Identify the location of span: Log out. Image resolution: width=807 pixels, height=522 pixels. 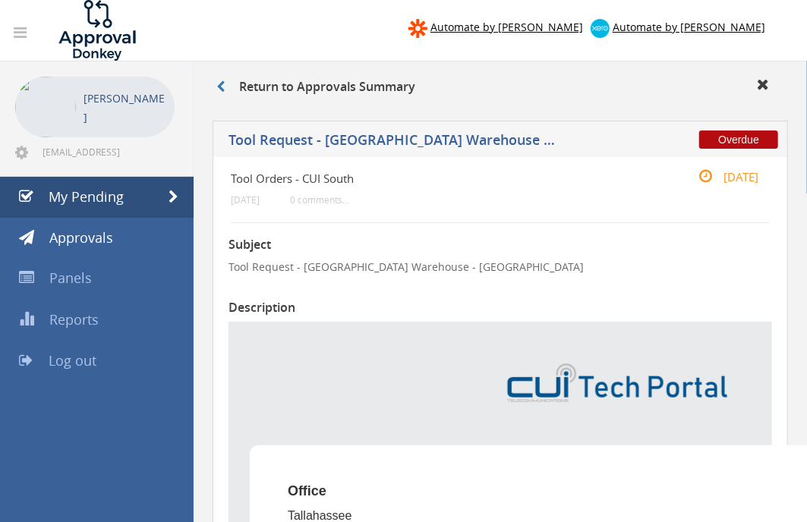
(72, 360).